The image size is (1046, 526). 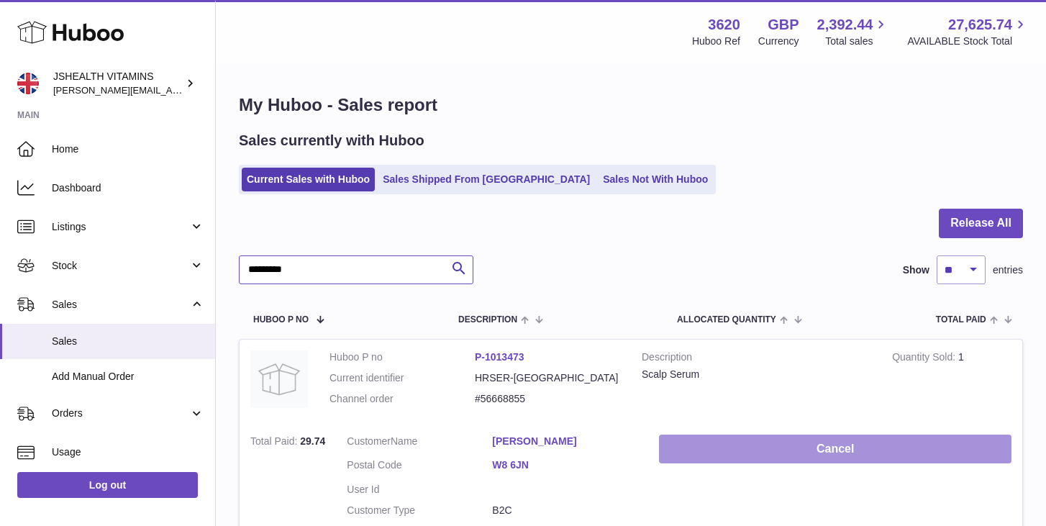 I want to click on dt: Huboo P no, so click(x=402, y=357).